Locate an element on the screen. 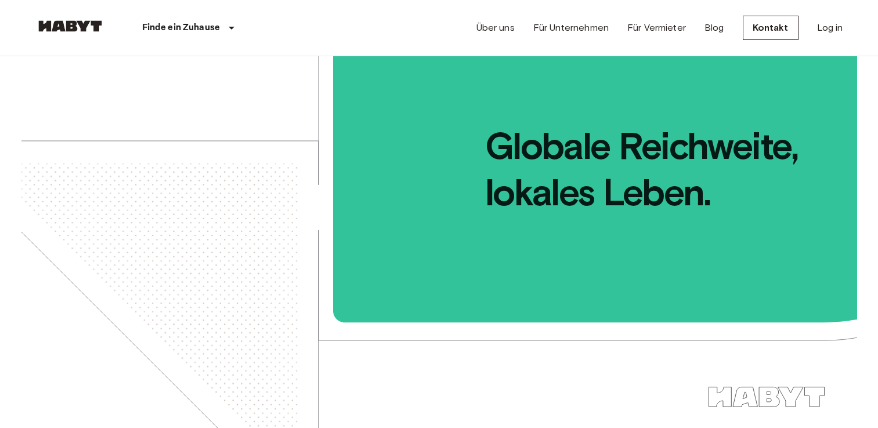 The height and width of the screenshot is (428, 878). a: Blog is located at coordinates (714, 28).